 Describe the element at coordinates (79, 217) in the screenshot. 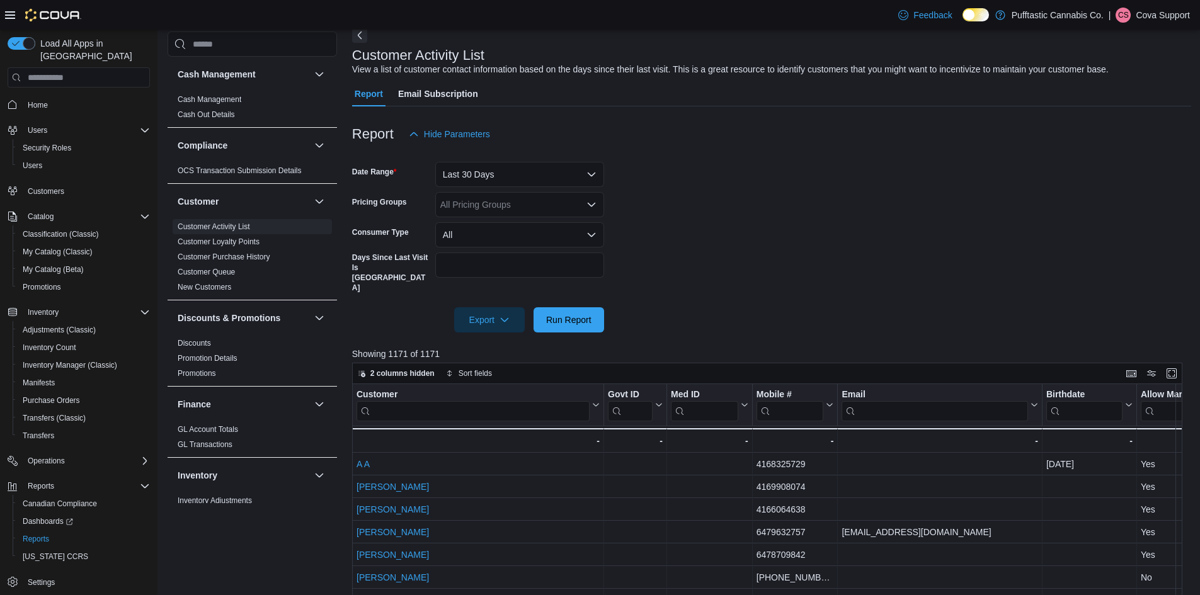

I see `button: Catalog` at that location.